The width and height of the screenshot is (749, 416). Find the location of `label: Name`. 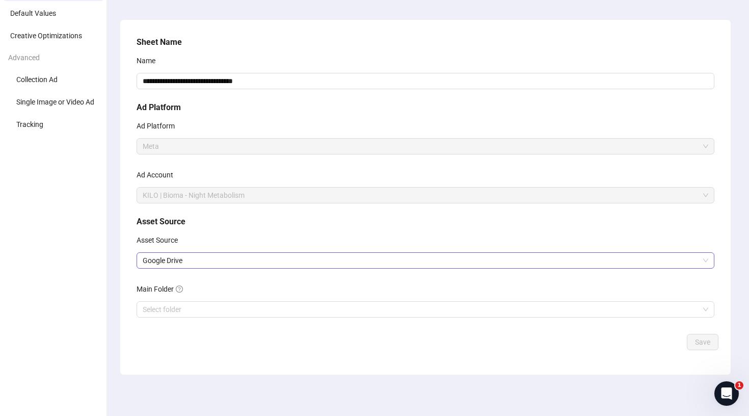

label: Name is located at coordinates (149, 61).